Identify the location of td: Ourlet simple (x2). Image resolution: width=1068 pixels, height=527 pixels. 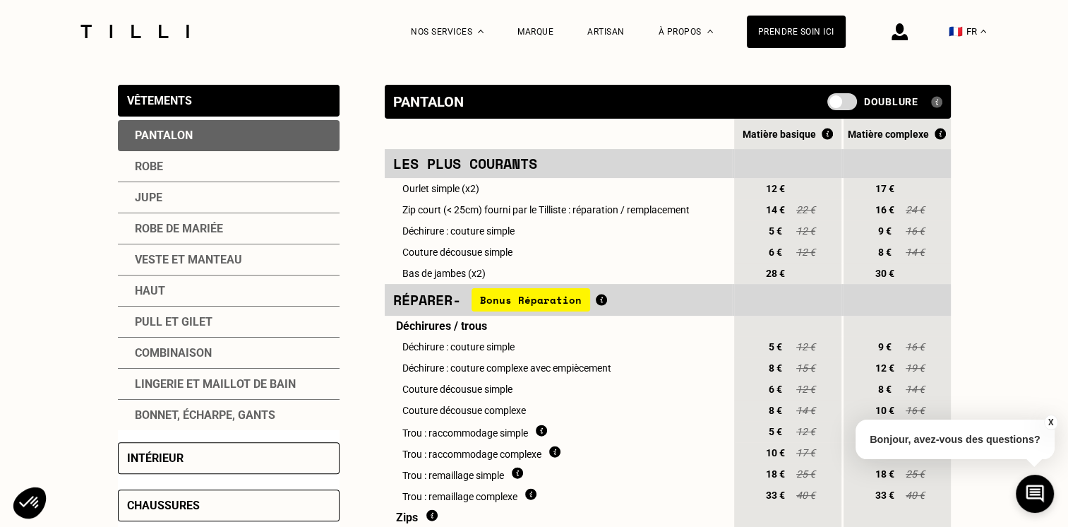
(558, 188).